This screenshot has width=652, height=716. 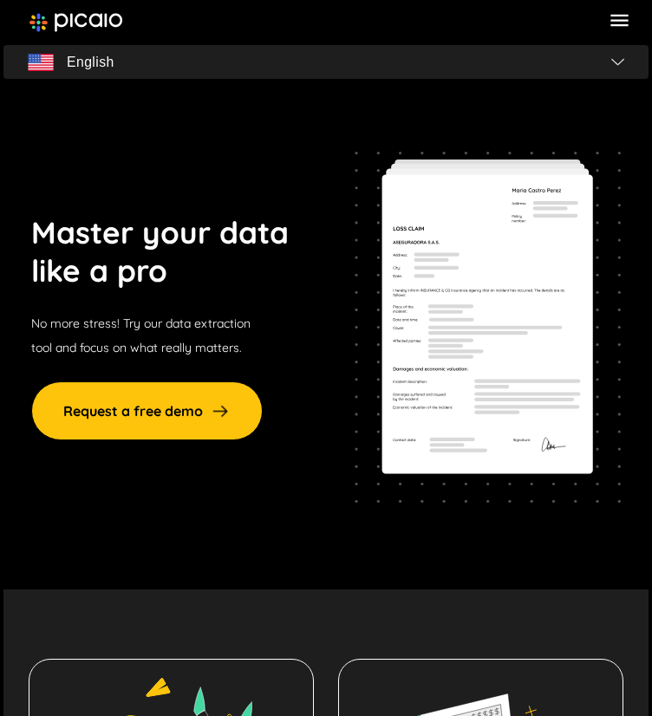 I want to click on img: arrow-right, so click(x=220, y=411).